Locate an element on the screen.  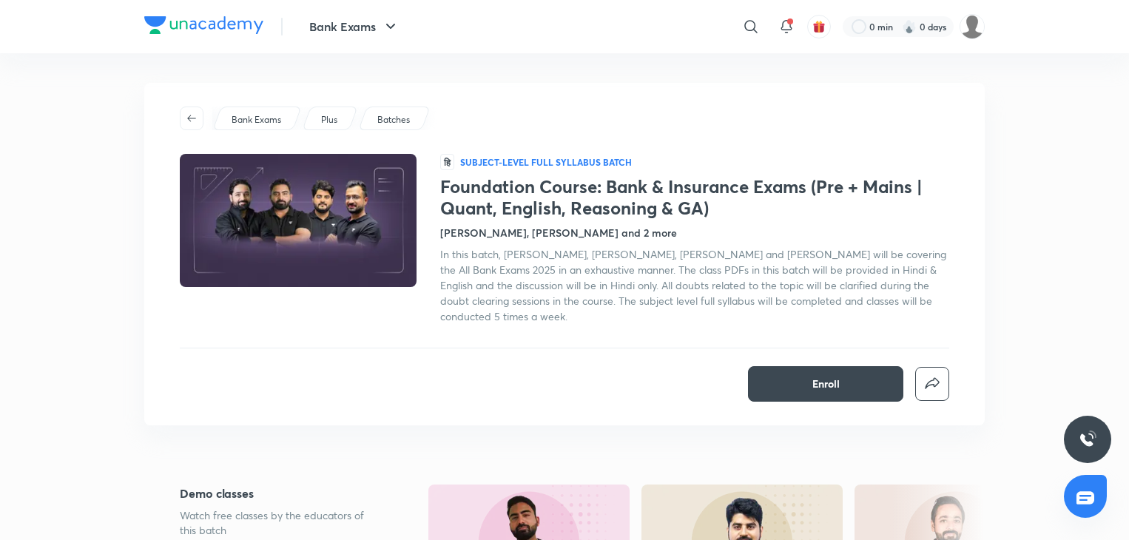
h5: Demo classes is located at coordinates (280, 494).